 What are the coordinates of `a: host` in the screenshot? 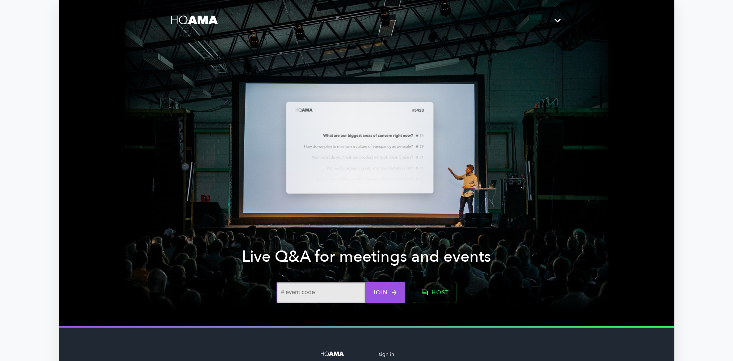 It's located at (435, 292).